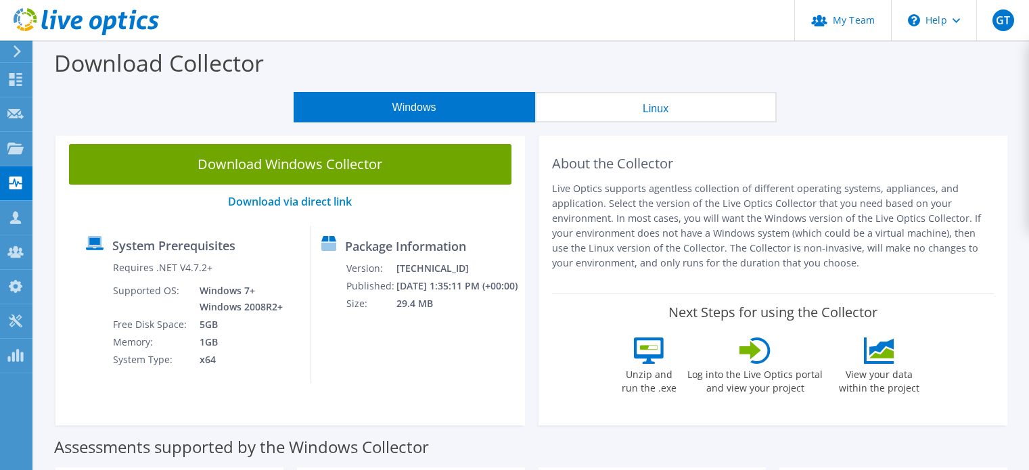 This screenshot has height=470, width=1029. What do you see at coordinates (914, 20) in the screenshot?
I see `svg: \n` at bounding box center [914, 20].